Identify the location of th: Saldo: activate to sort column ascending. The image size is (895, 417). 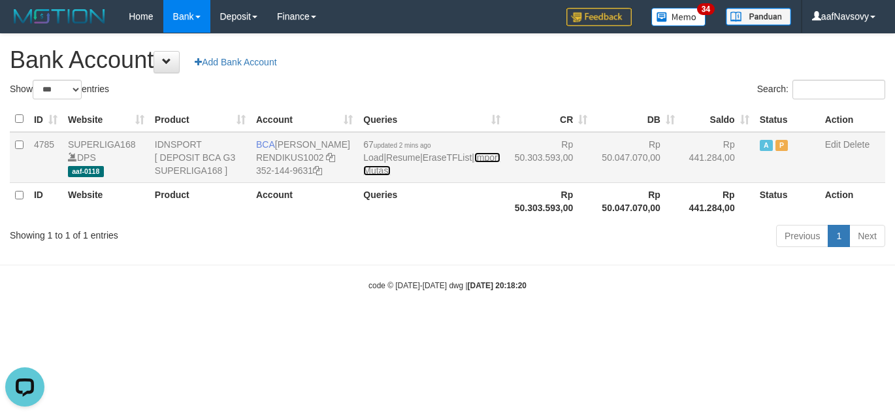
(717, 119).